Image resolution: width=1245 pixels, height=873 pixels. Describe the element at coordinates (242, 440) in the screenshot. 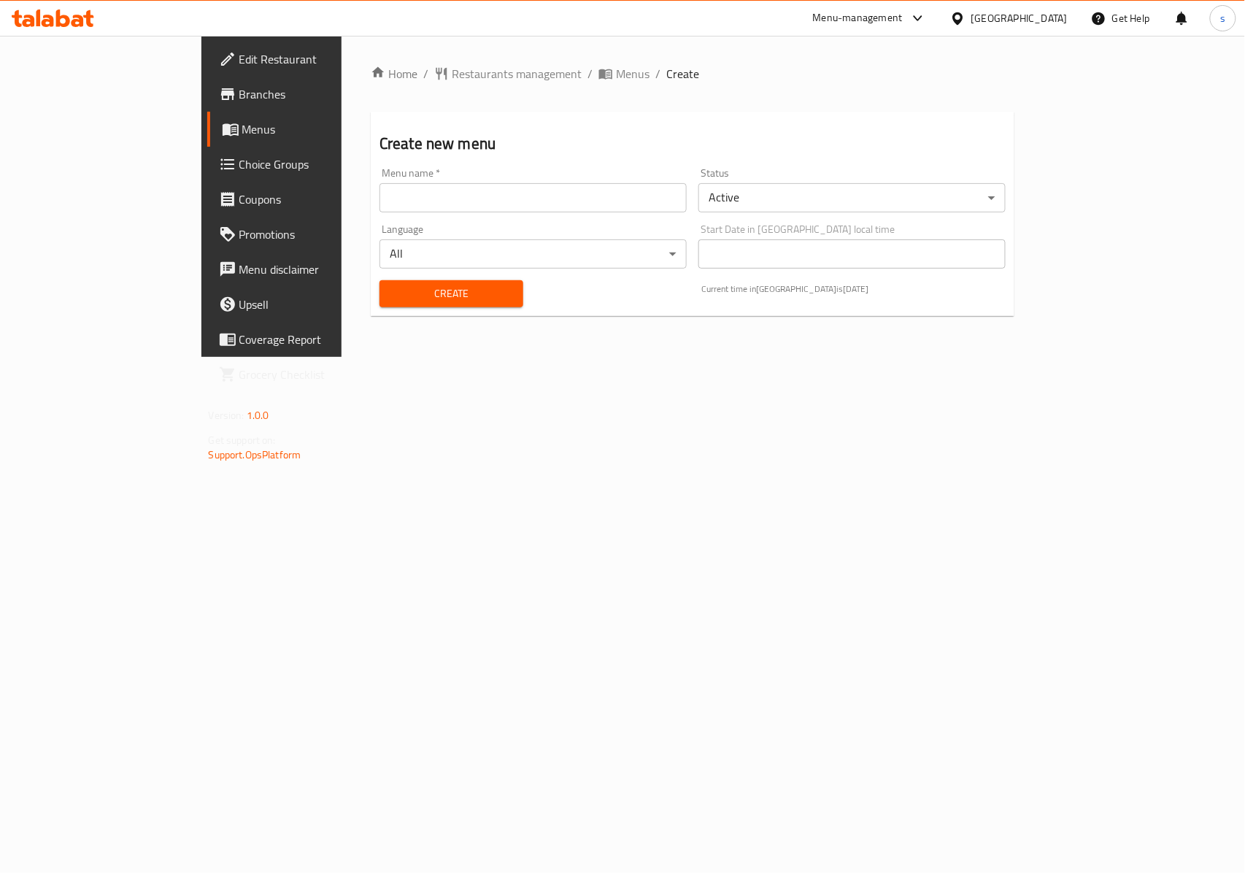

I see `span: Get support on:` at that location.